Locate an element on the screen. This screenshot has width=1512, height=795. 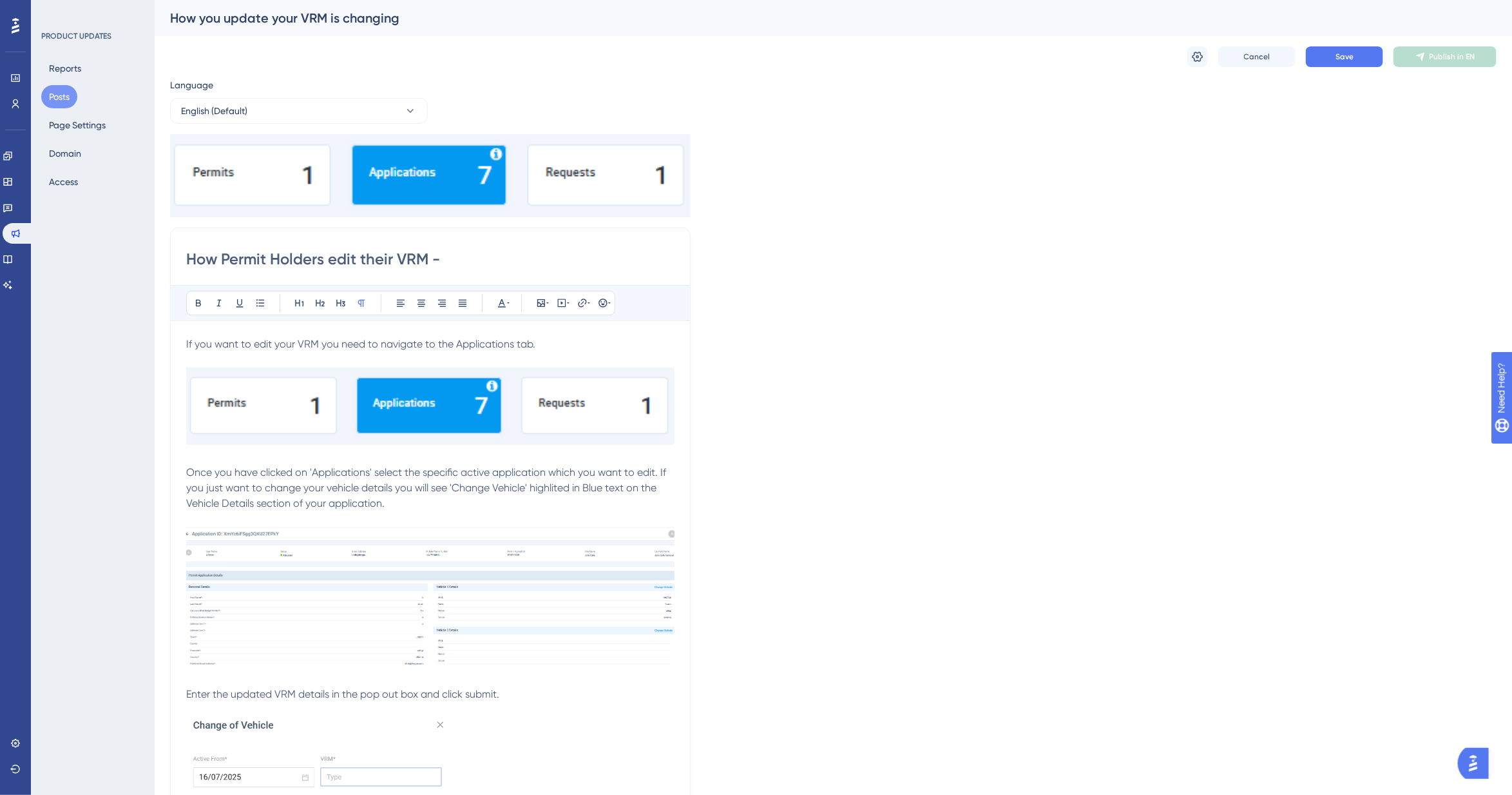
button: Cancel is located at coordinates (1257, 57).